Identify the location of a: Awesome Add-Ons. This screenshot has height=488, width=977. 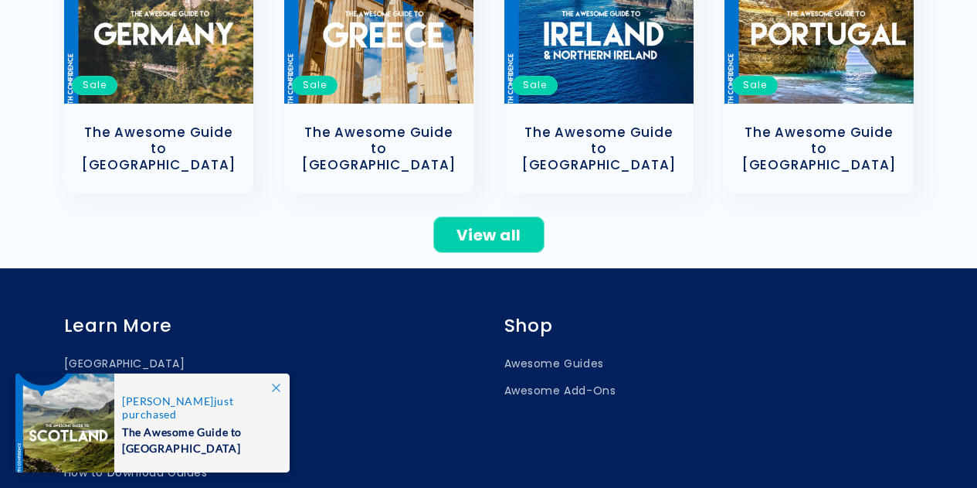
(560, 390).